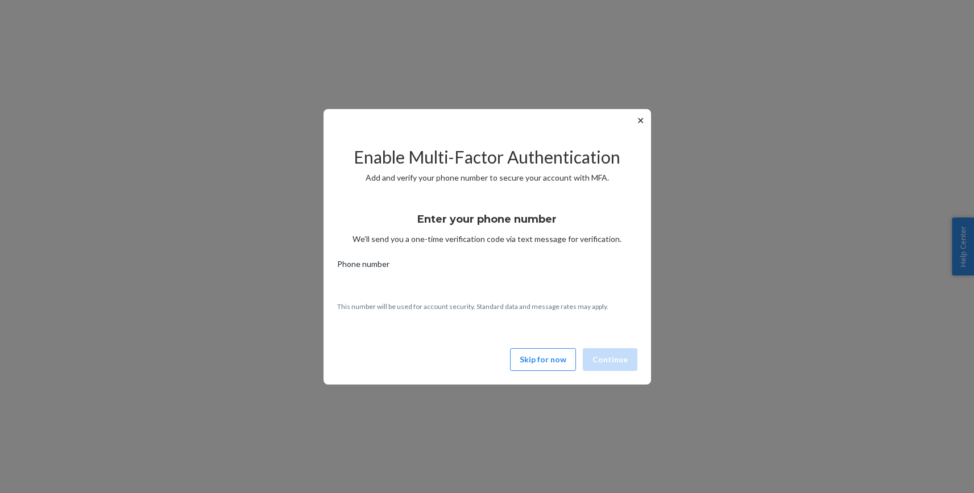  Describe the element at coordinates (363, 267) in the screenshot. I see `span: Phone number` at that location.